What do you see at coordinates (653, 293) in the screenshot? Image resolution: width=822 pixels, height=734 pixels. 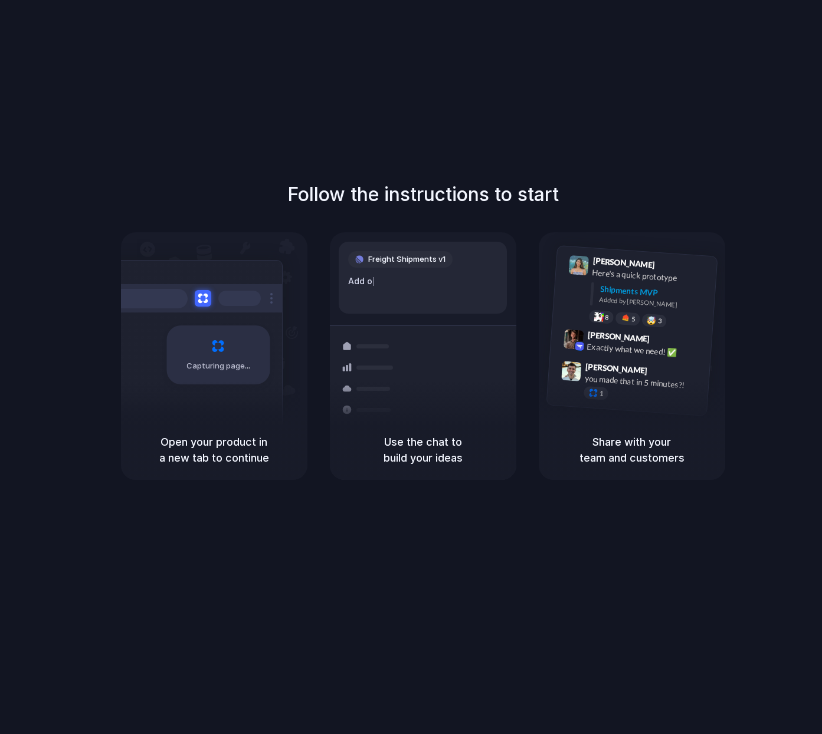 I see `div: Shipments MVP` at bounding box center [653, 293].